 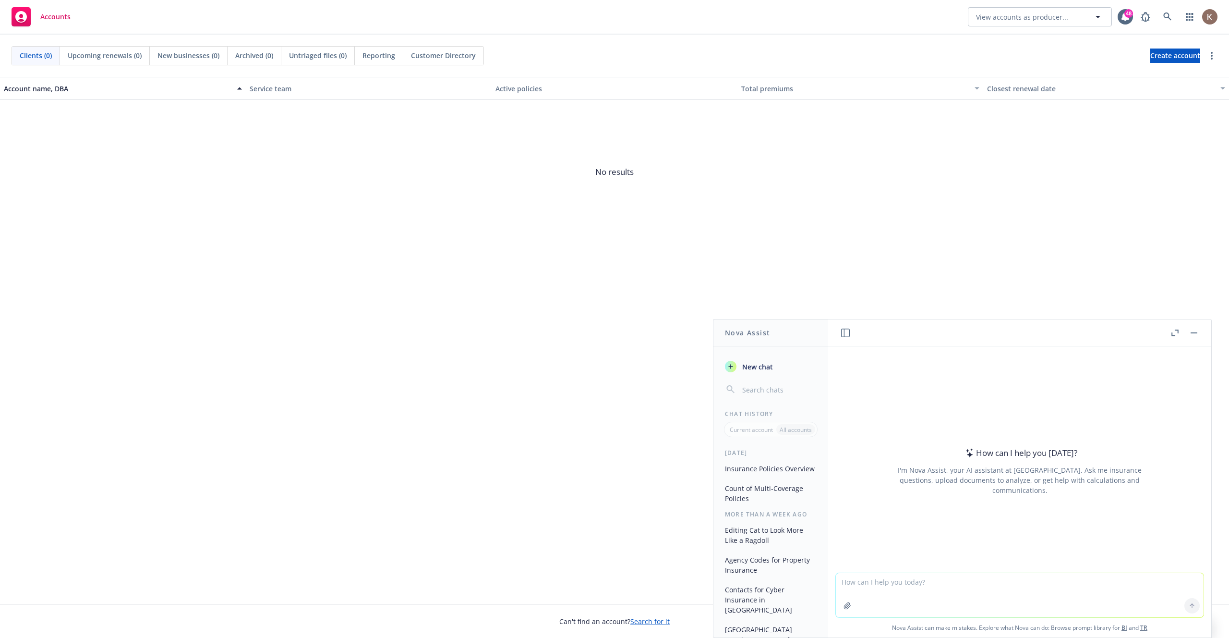 What do you see at coordinates (860, 88) in the screenshot?
I see `button: Total premiums` at bounding box center [860, 88].